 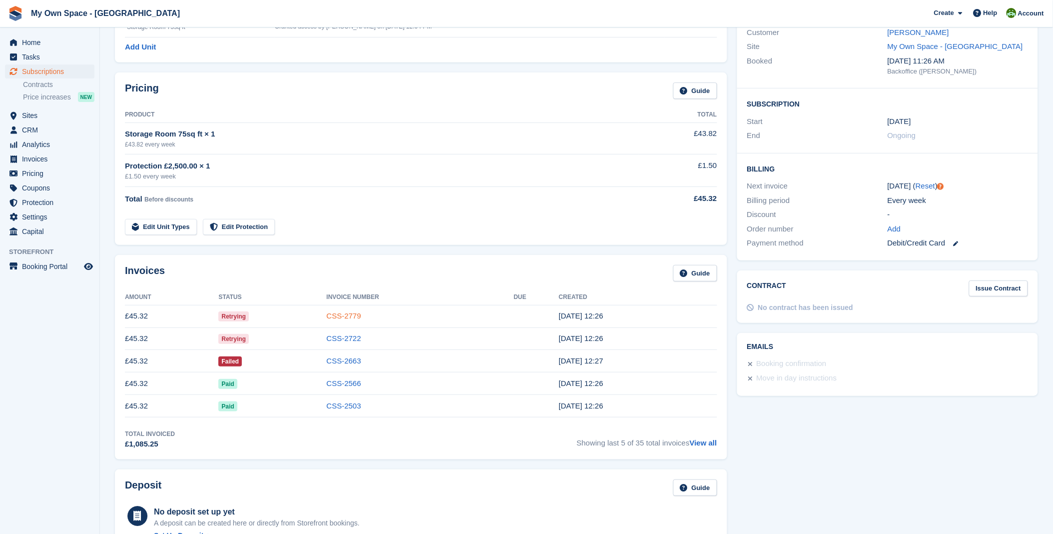 I want to click on div: Discount, so click(x=817, y=214).